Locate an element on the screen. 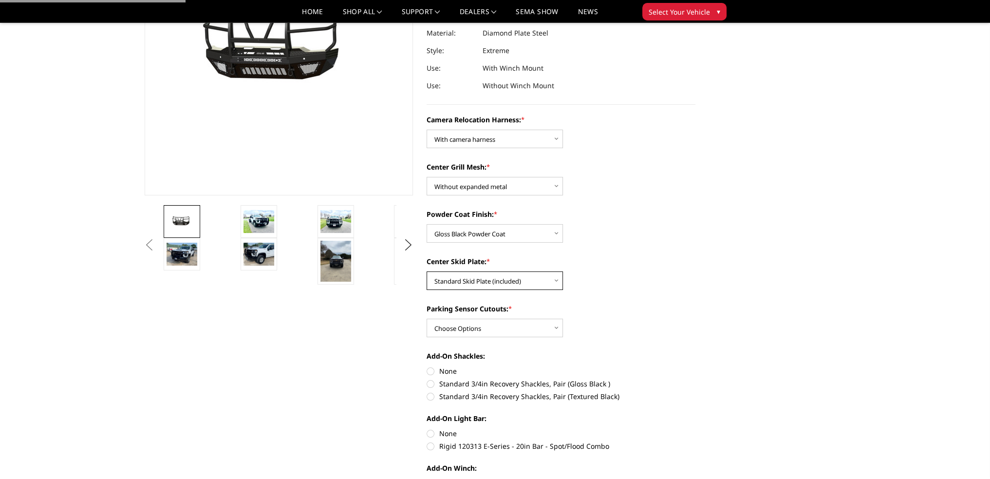  a: Support is located at coordinates (421, 15).